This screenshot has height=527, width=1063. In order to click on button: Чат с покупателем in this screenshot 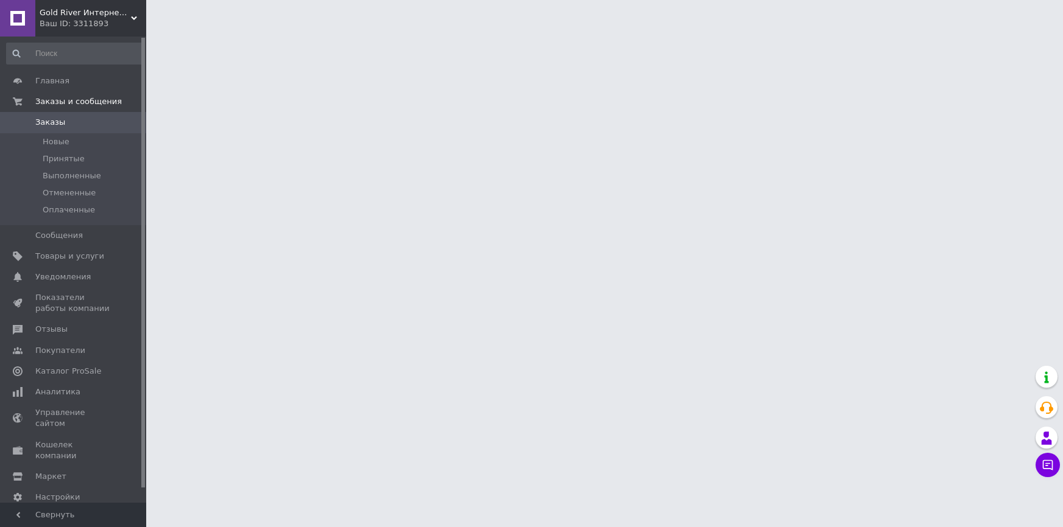, I will do `click(1048, 465)`.